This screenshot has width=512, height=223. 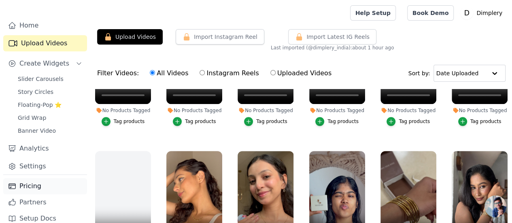 What do you see at coordinates (37, 131) in the screenshot?
I see `span: Banner Video` at bounding box center [37, 131].